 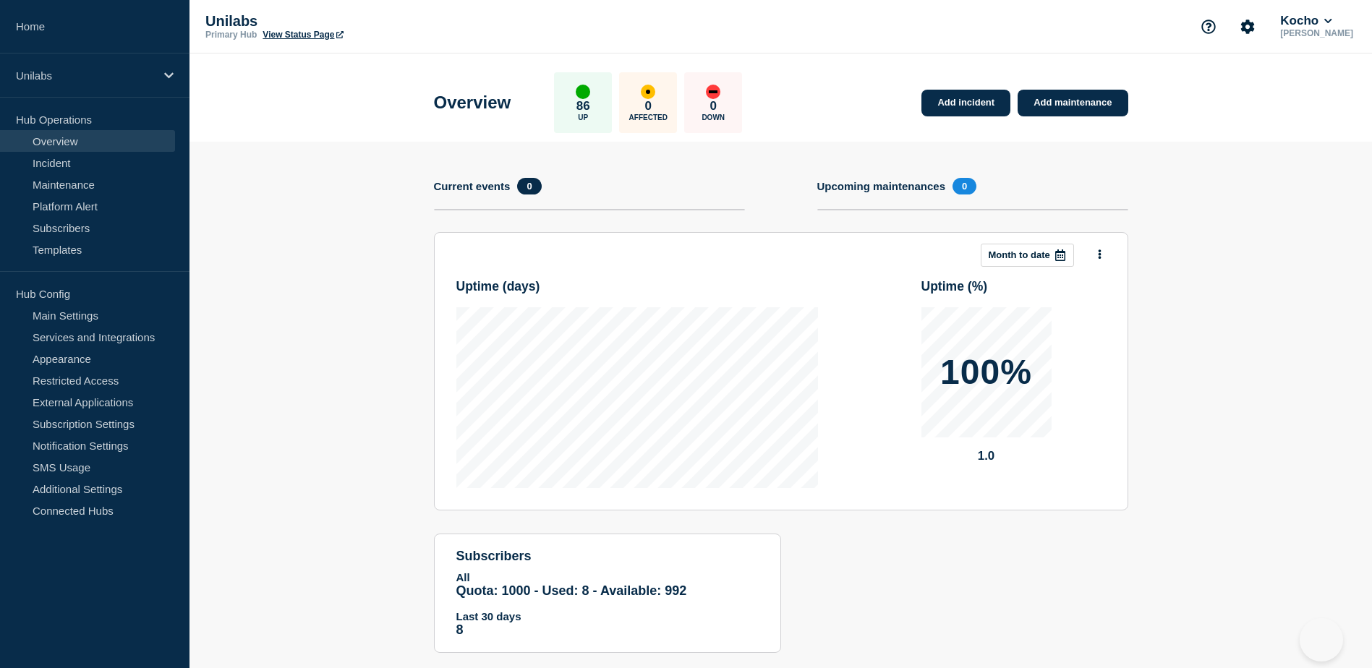 What do you see at coordinates (583, 106) in the screenshot?
I see `p: 86` at bounding box center [583, 106].